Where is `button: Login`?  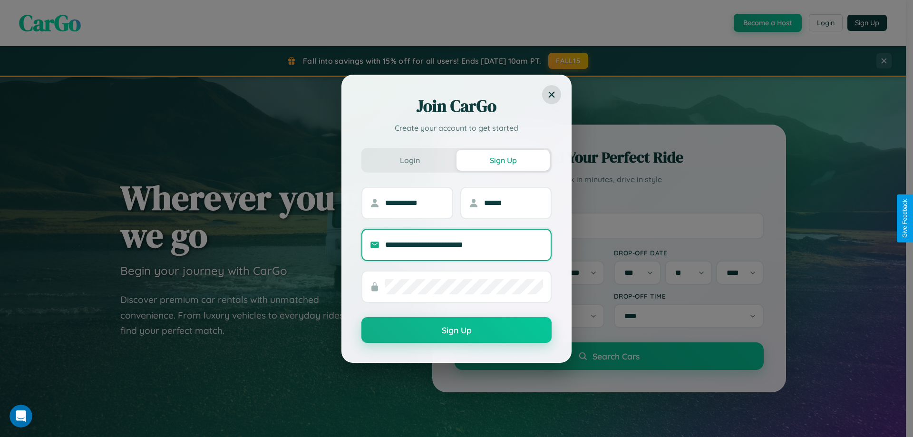
button: Login is located at coordinates (410, 160).